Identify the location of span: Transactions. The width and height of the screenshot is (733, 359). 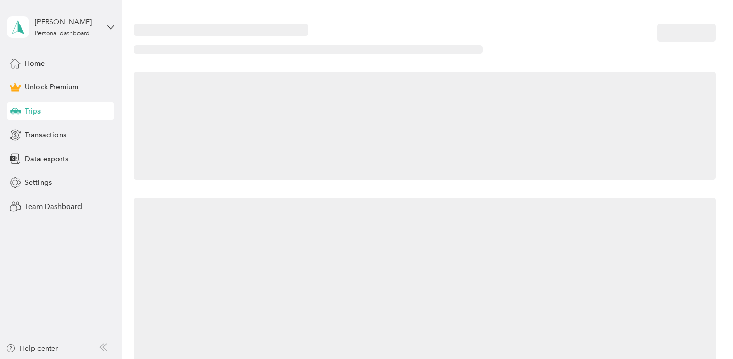
(45, 134).